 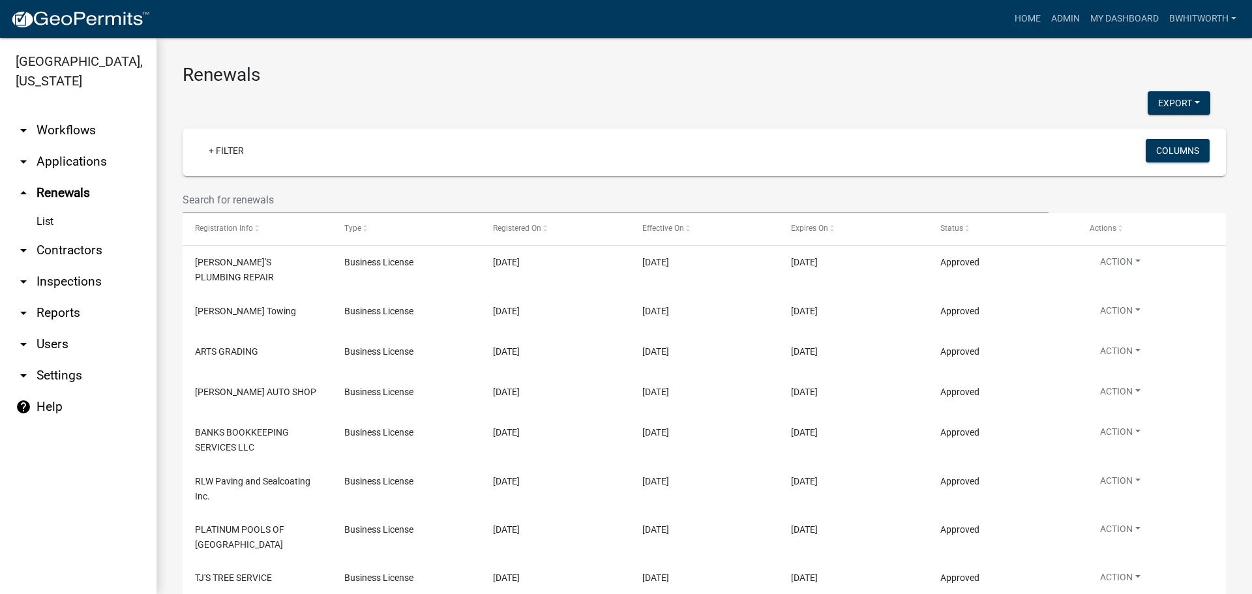 What do you see at coordinates (1103, 228) in the screenshot?
I see `span: Actions` at bounding box center [1103, 228].